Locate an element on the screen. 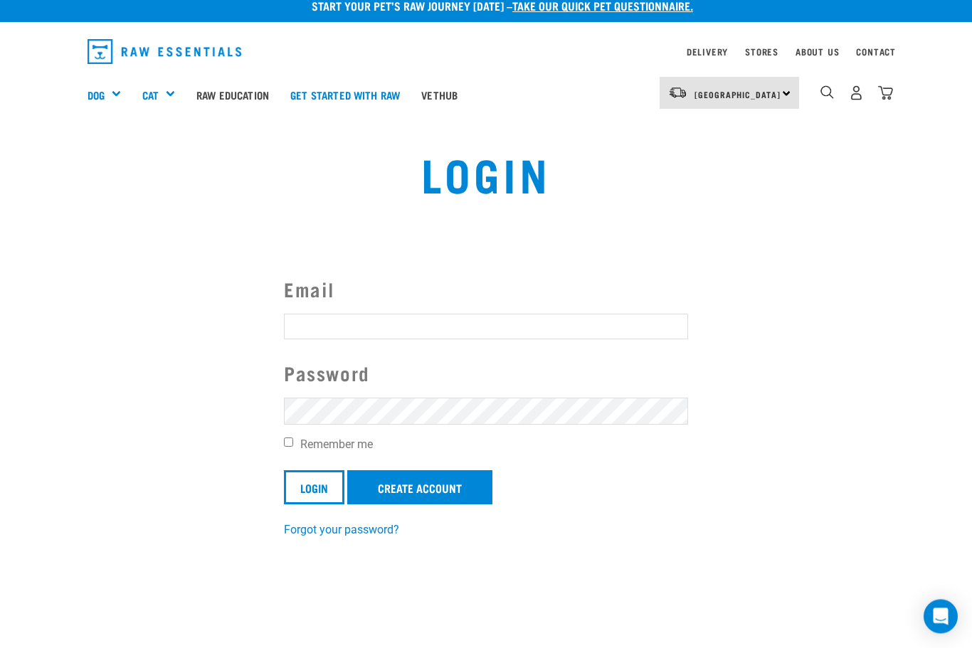 Image resolution: width=972 pixels, height=648 pixels. a: Dog is located at coordinates (96, 95).